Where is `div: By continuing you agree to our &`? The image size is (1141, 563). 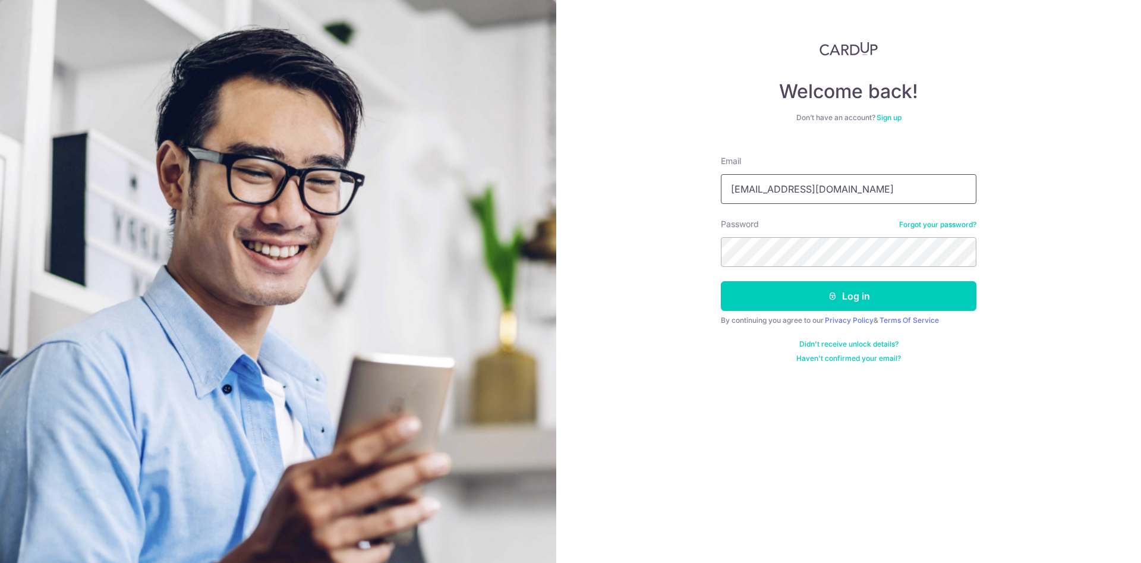 div: By continuing you agree to our & is located at coordinates (849, 320).